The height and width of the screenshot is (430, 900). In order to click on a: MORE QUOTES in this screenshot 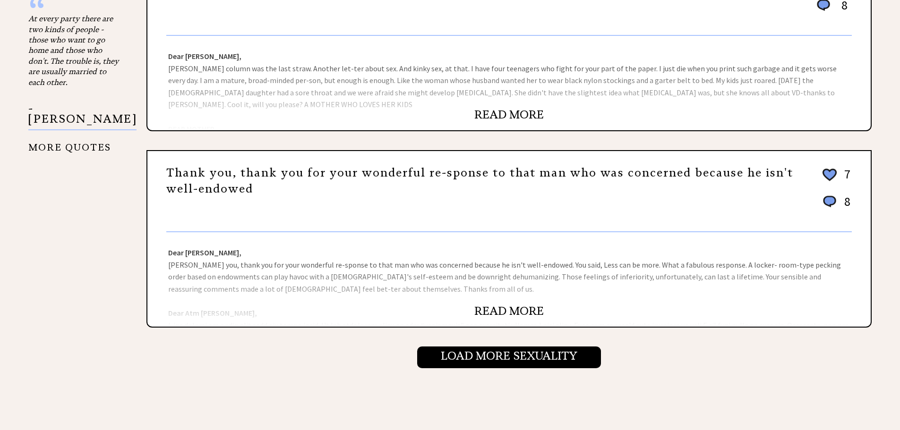, I will do `click(69, 144)`.